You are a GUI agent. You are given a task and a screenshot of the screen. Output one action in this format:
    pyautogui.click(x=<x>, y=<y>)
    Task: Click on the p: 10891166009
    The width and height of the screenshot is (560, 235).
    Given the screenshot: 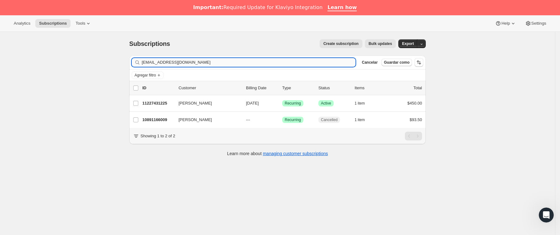 What is the action you would take?
    pyautogui.click(x=158, y=120)
    